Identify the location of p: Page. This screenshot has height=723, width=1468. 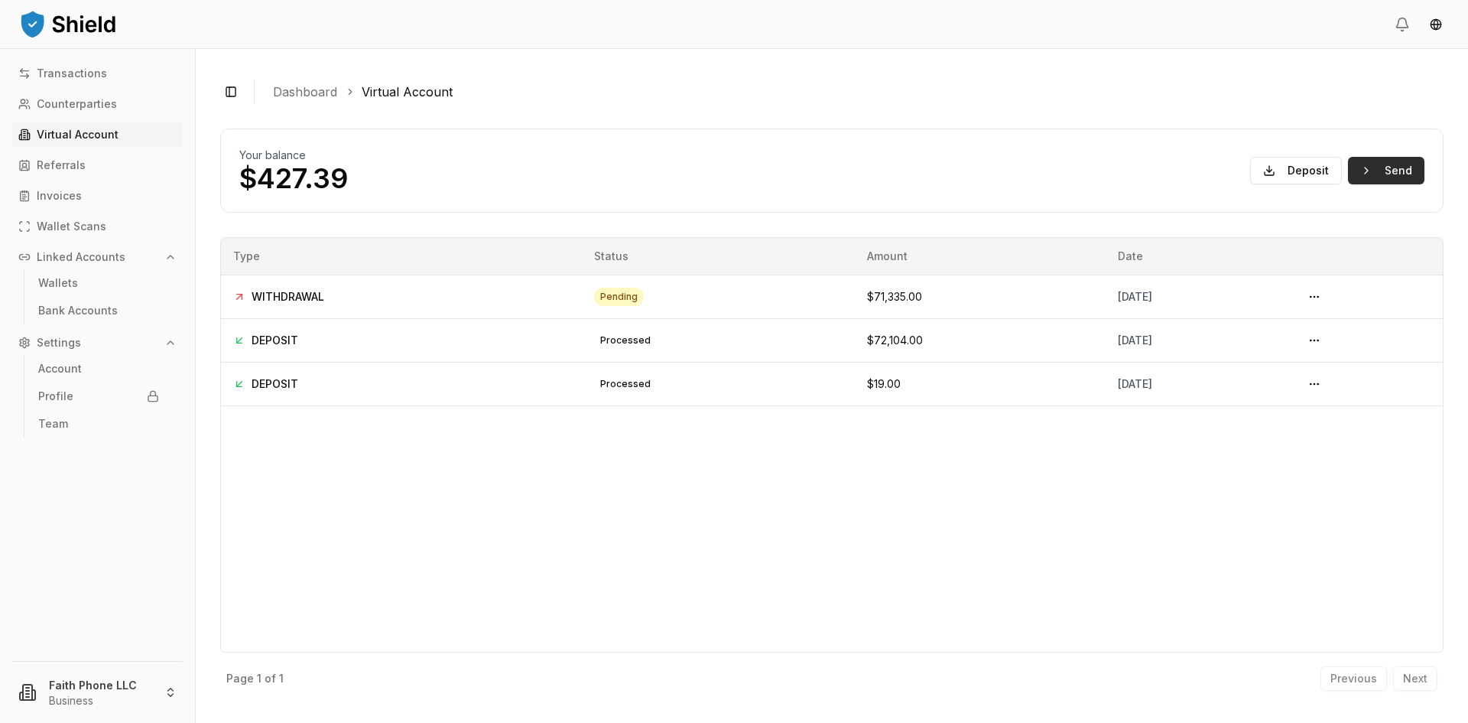
(240, 678).